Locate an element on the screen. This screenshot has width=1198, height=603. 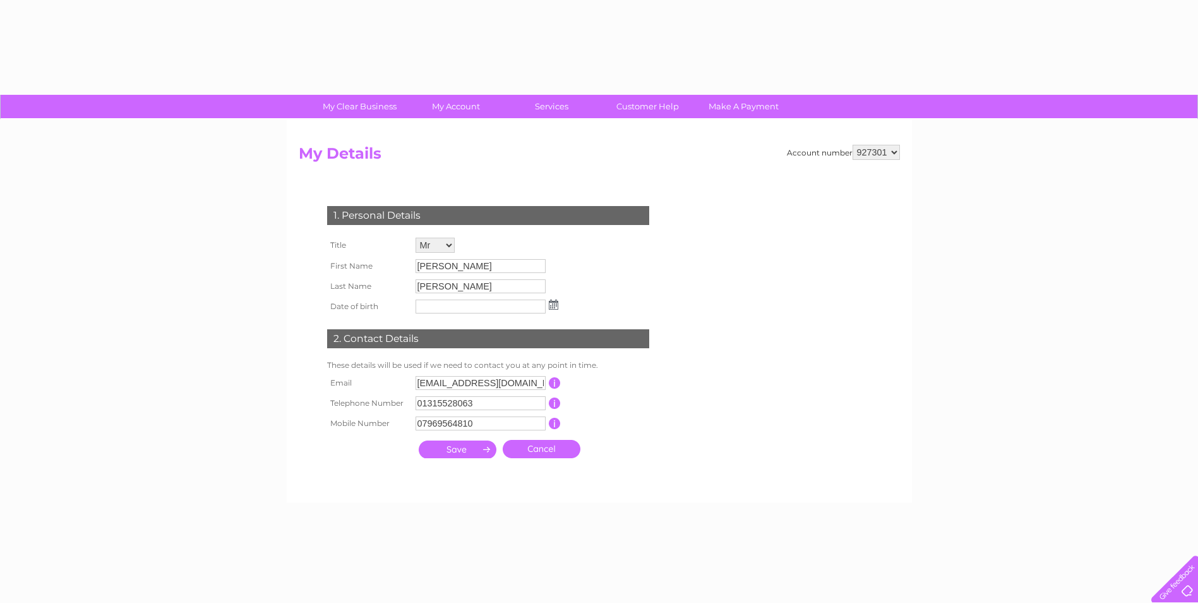
a: My Account is located at coordinates (455, 106).